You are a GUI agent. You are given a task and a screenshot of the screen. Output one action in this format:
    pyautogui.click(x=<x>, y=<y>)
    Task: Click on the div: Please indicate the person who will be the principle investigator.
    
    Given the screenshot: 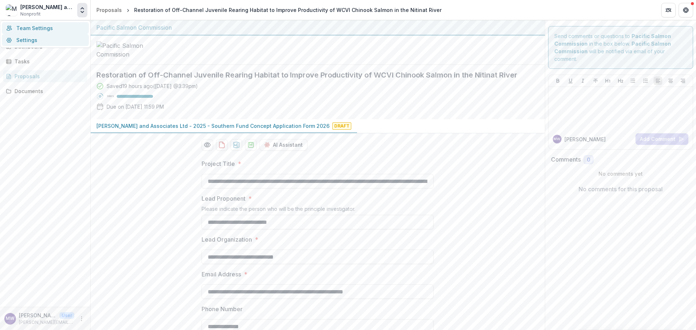 What is the action you would take?
    pyautogui.click(x=318, y=210)
    